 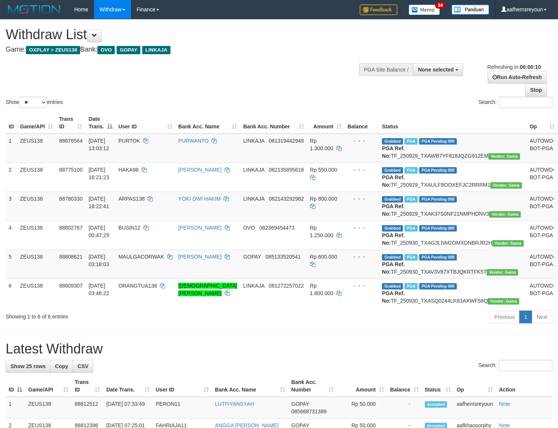 What do you see at coordinates (530, 67) in the screenshot?
I see `strong: 00:00:10` at bounding box center [530, 67].